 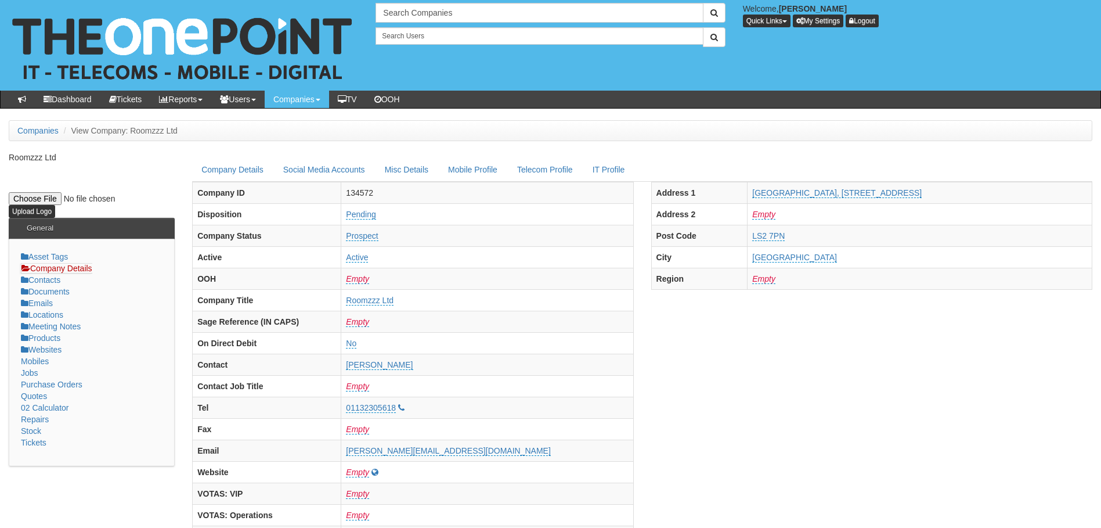 I want to click on th: Company ID, so click(x=267, y=192).